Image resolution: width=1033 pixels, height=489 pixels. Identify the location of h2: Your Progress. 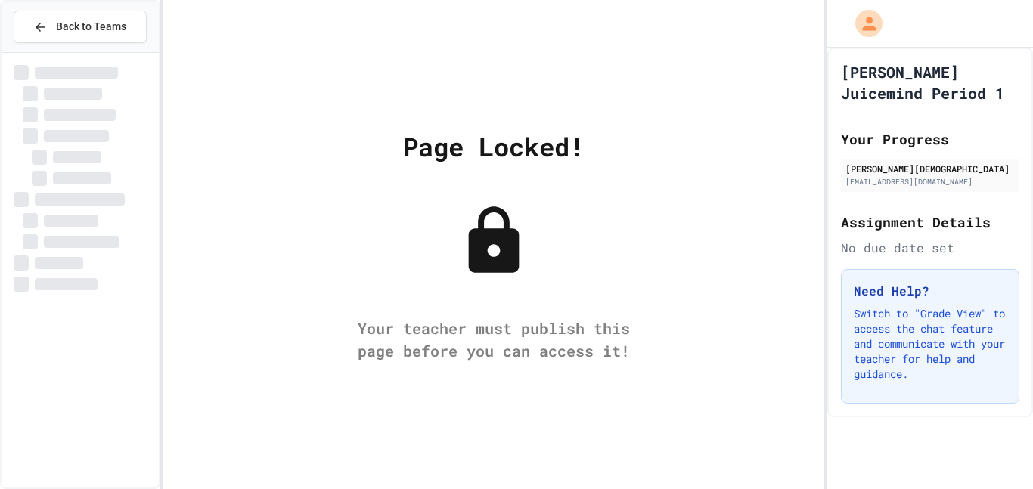
(930, 139).